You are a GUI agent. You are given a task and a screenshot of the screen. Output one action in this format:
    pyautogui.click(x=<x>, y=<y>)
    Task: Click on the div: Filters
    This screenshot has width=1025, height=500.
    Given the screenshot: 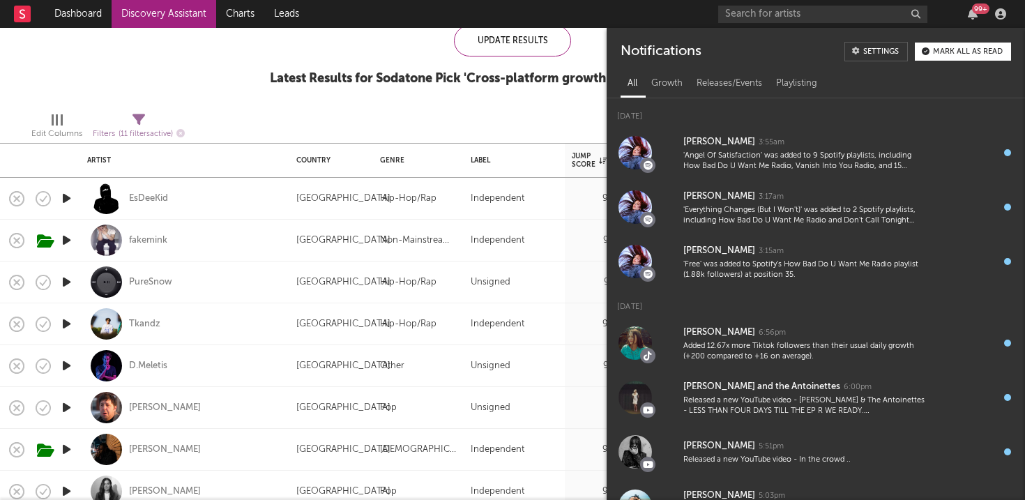 What is the action you would take?
    pyautogui.click(x=139, y=134)
    